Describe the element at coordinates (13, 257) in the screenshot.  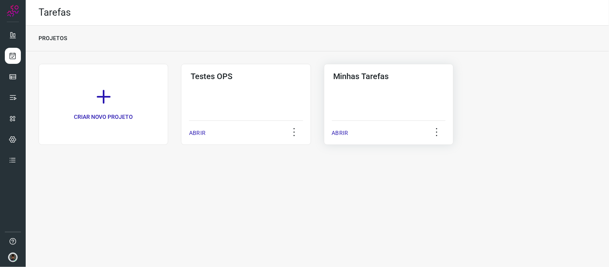
I see `img: d44150f10045ac5288e451a80f22ca79.png` at that location.